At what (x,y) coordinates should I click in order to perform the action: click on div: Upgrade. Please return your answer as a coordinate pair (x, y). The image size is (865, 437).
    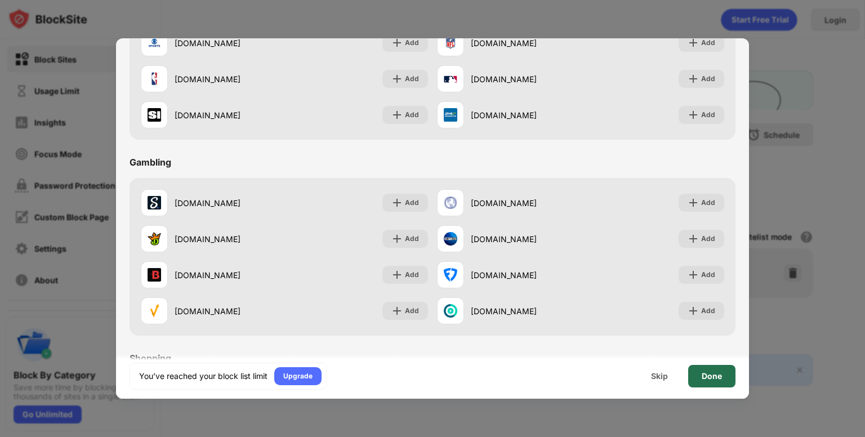
    Looking at the image, I should click on (298, 376).